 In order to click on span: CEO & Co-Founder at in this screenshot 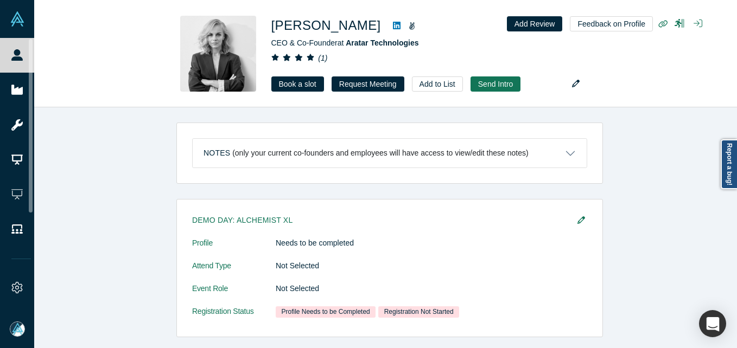, I will do `click(345, 43)`.